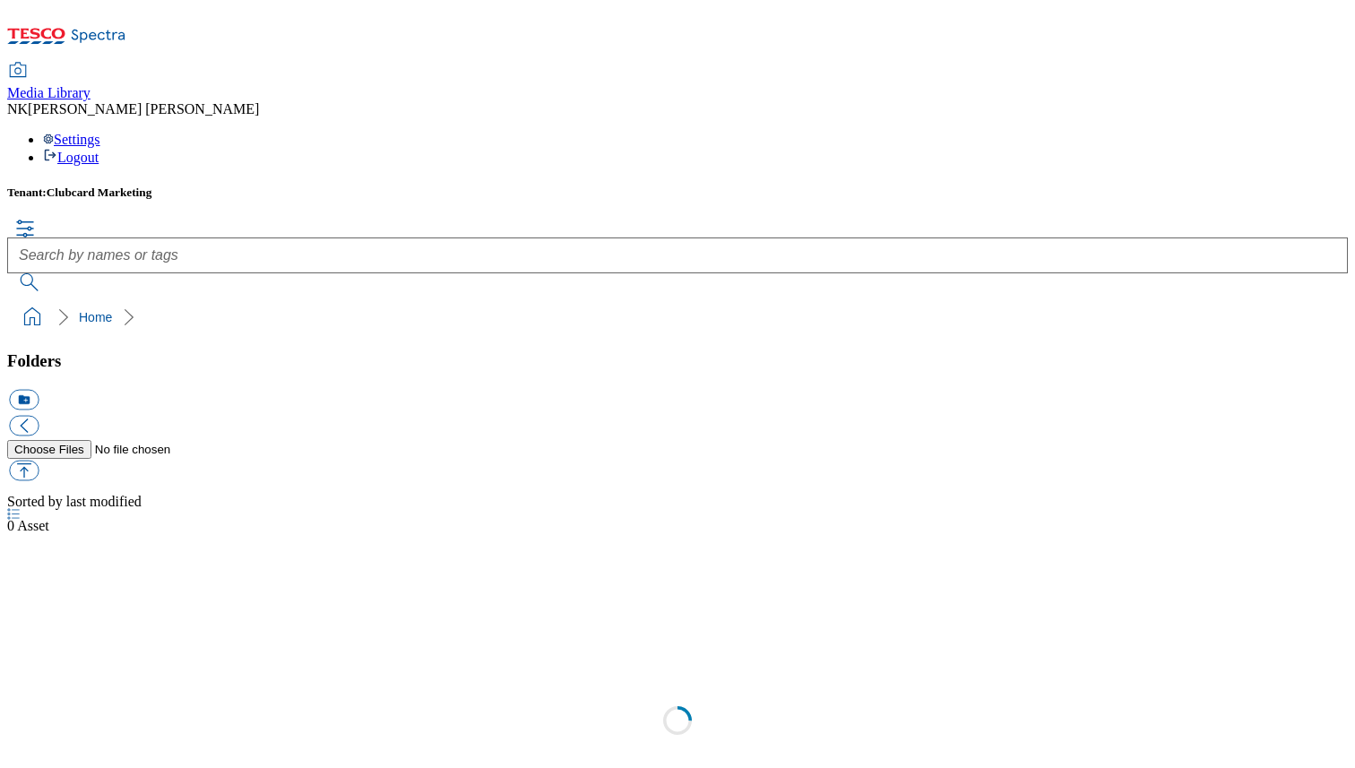  What do you see at coordinates (28, 525) in the screenshot?
I see `span: Asset` at bounding box center [28, 525].